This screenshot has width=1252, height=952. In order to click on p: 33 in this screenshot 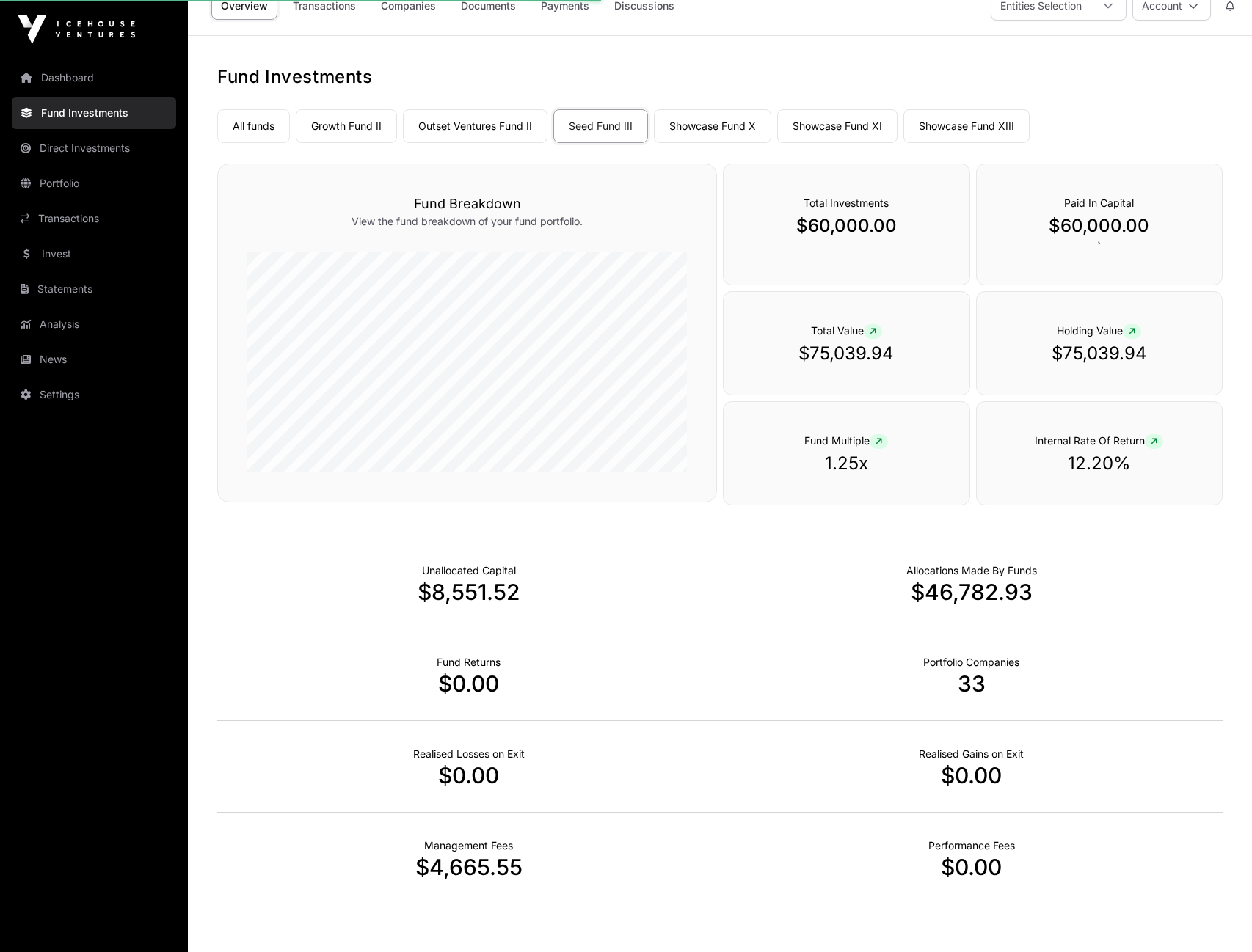, I will do `click(971, 684)`.